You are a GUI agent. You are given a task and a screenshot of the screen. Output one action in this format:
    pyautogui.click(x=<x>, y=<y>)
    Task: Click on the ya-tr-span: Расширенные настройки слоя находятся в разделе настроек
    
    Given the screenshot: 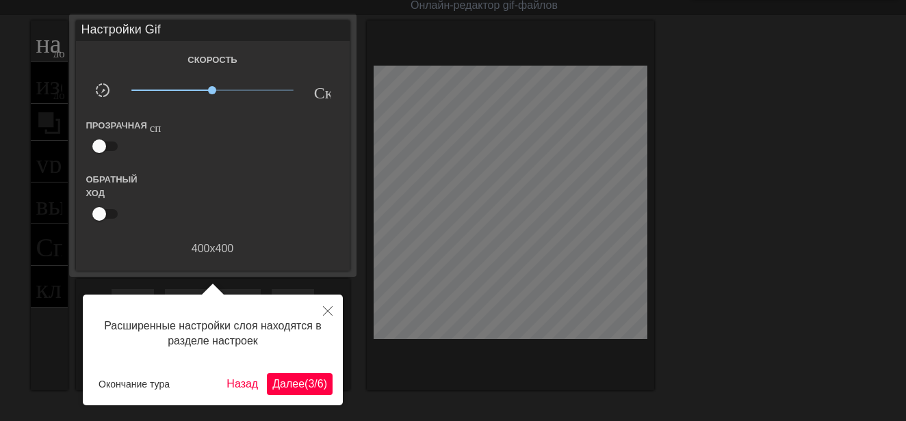 What is the action you would take?
    pyautogui.click(x=213, y=333)
    